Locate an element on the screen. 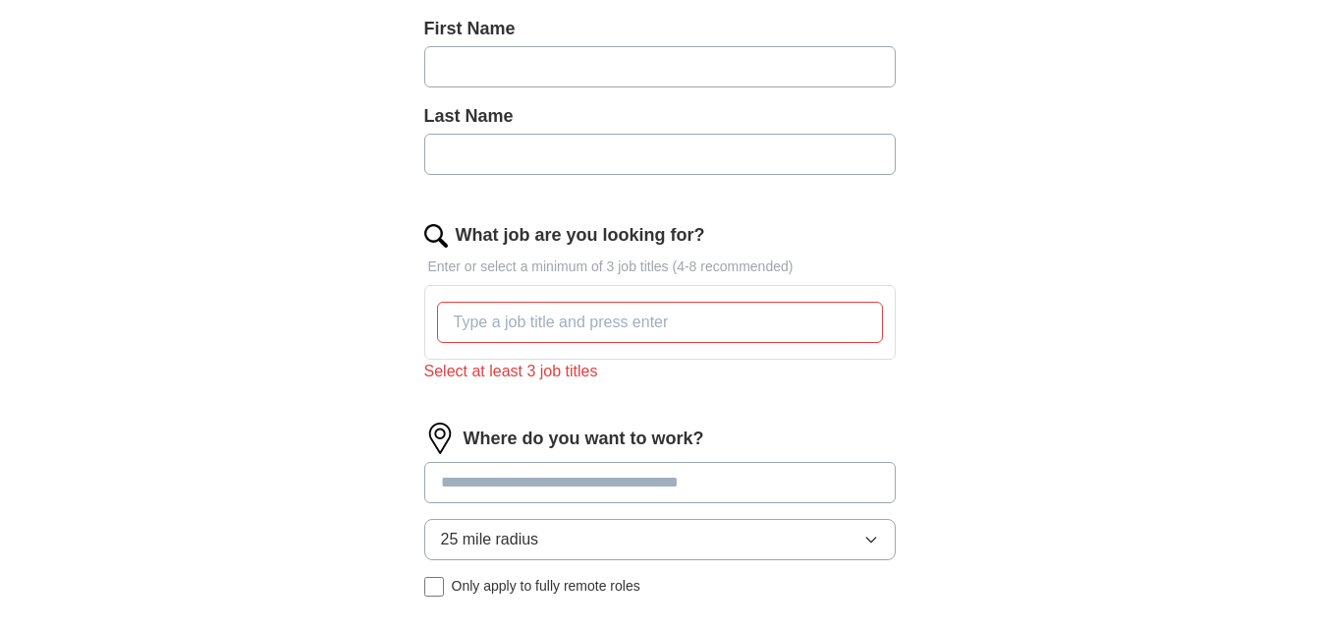  label: What job are you looking for? is located at coordinates (581, 235).